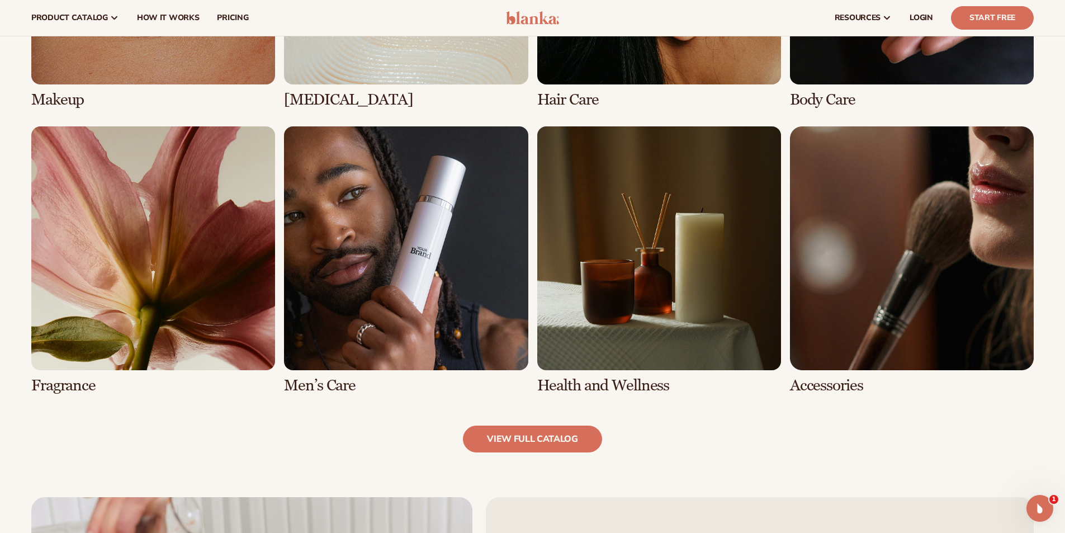 The height and width of the screenshot is (533, 1065). What do you see at coordinates (532, 18) in the screenshot?
I see `a: logo` at bounding box center [532, 18].